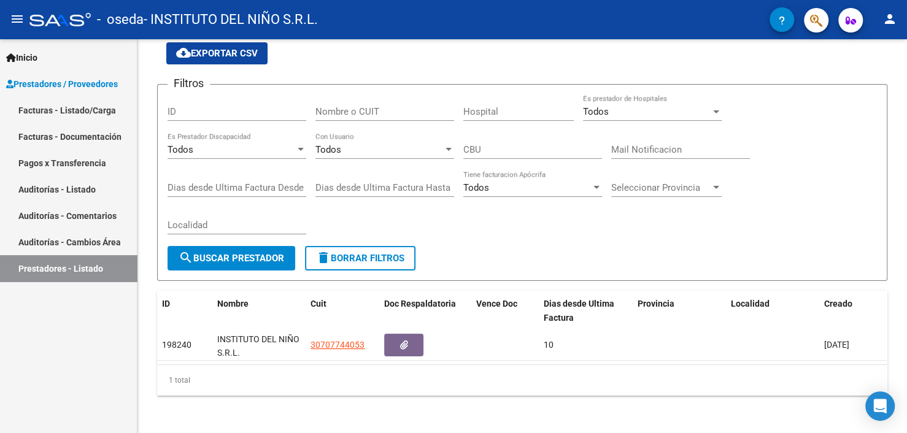 The image size is (907, 433). Describe the element at coordinates (231, 20) in the screenshot. I see `span: - INSTITUTO DEL NIÑO S.R.L.` at that location.